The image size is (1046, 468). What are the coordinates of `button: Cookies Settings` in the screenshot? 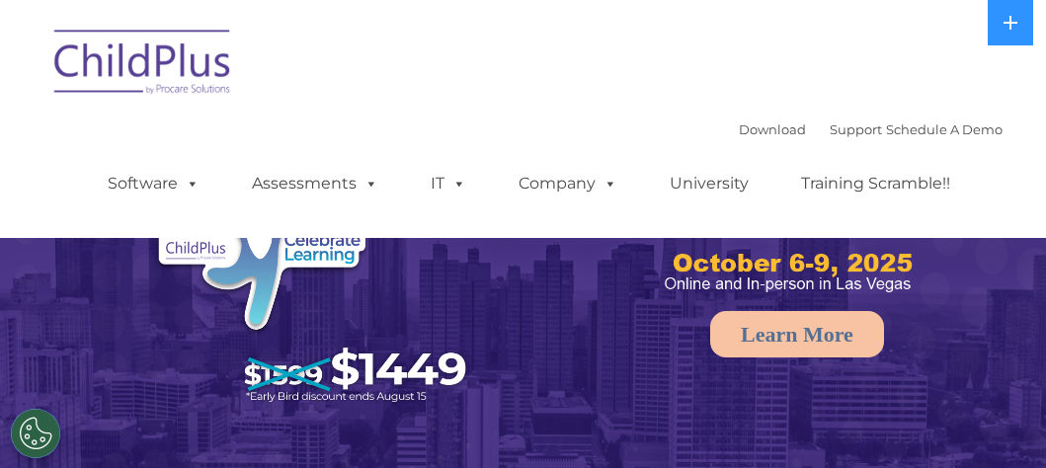 It's located at (36, 434).